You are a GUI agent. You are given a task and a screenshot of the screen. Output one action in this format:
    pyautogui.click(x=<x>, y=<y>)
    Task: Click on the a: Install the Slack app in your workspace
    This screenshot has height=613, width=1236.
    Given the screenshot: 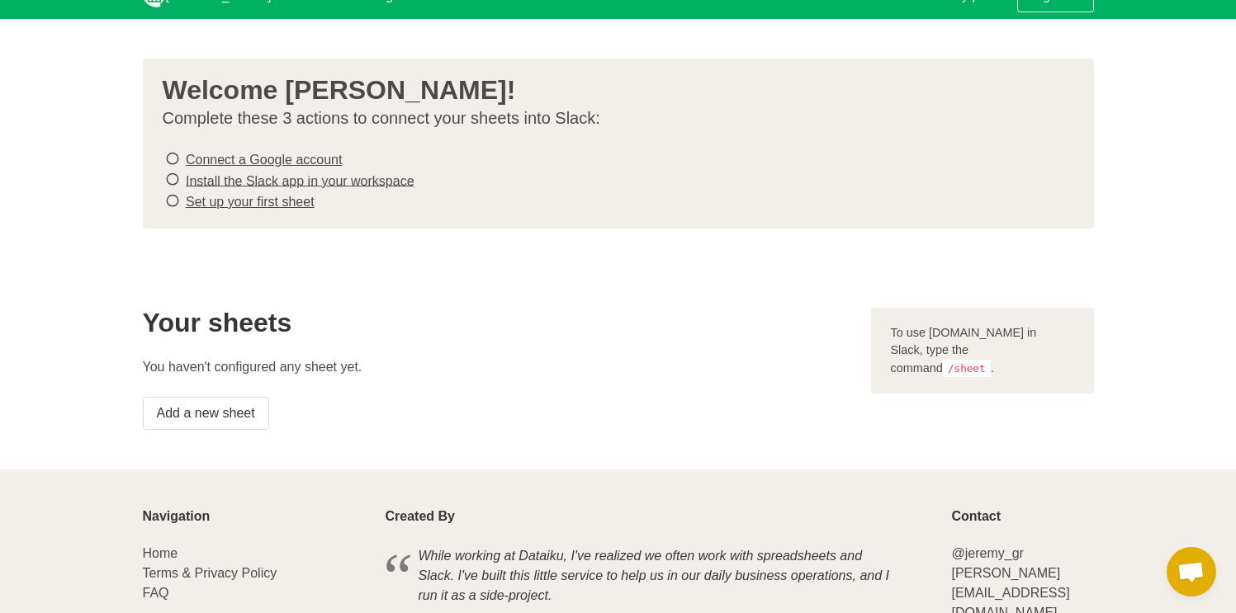 What is the action you would take?
    pyautogui.click(x=300, y=180)
    